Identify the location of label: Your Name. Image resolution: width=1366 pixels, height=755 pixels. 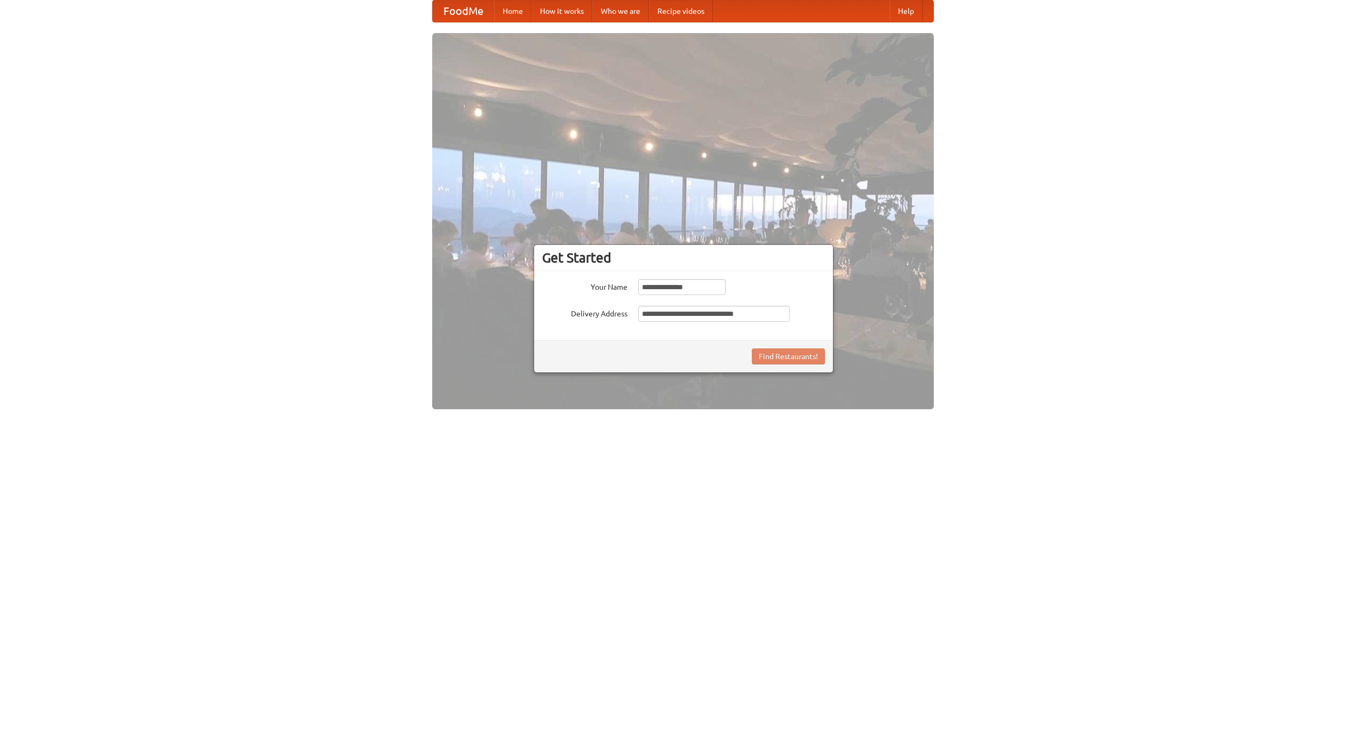
(585, 286).